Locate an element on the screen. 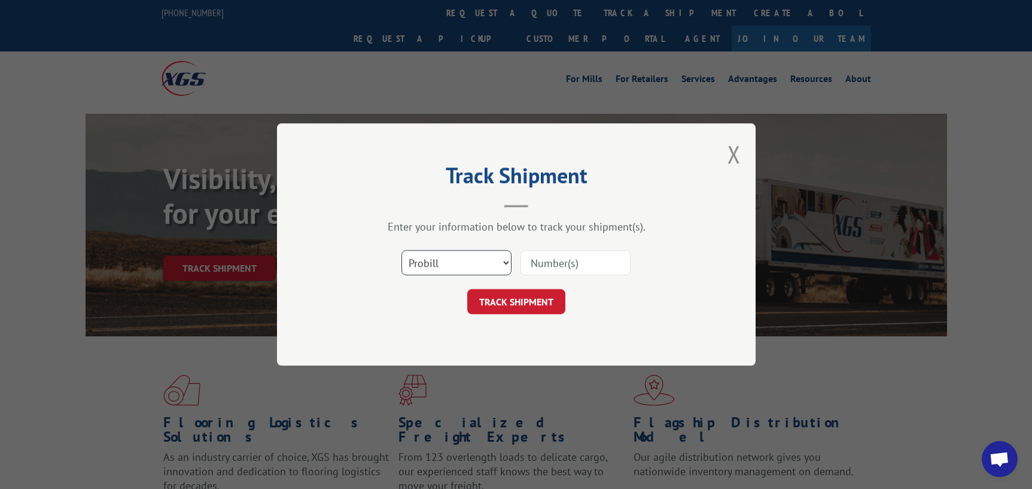  h2: Track Shipment is located at coordinates (516, 178).